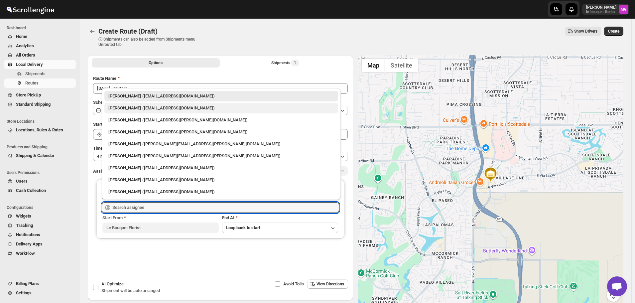 Image resolution: width=635 pixels, height=303 pixels. I want to click on span: All Orders, so click(26, 55).